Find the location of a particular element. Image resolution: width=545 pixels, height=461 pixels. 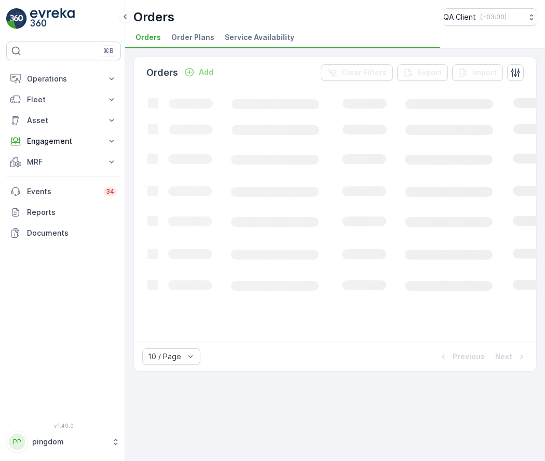

button: Clear Filters is located at coordinates (357, 73).